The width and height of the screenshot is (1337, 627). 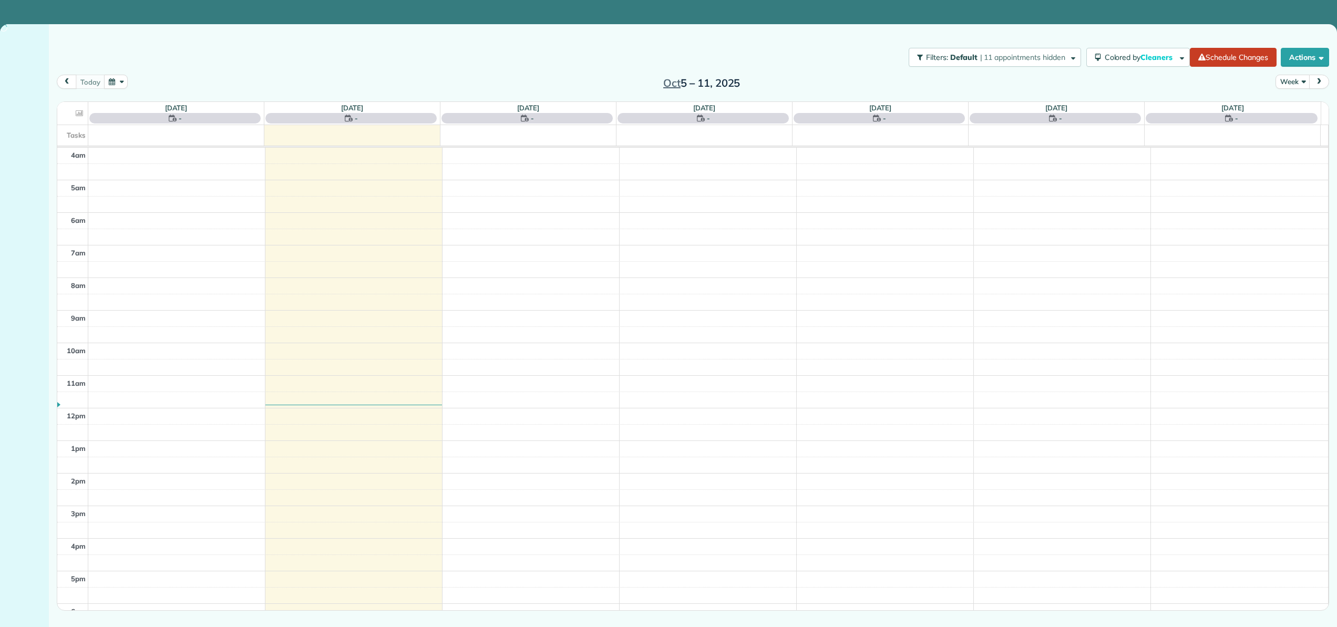 I want to click on span: Colored by, so click(x=1140, y=57).